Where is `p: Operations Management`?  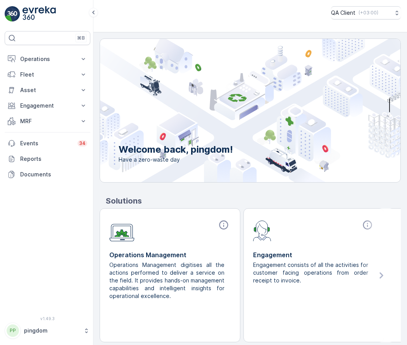
p: Operations Management is located at coordinates (170, 255).